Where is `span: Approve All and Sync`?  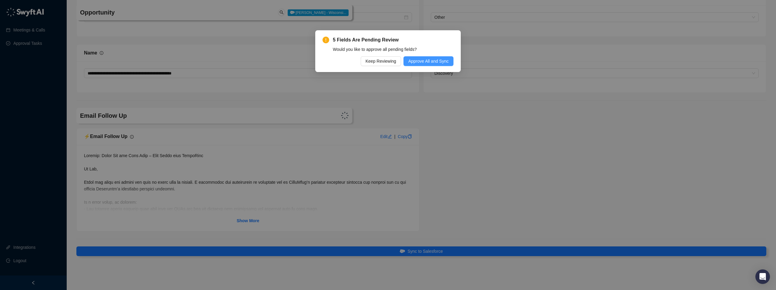
span: Approve All and Sync is located at coordinates (428, 61).